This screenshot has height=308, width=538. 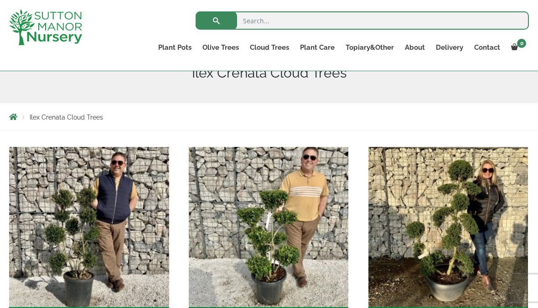 I want to click on a: About, so click(x=415, y=47).